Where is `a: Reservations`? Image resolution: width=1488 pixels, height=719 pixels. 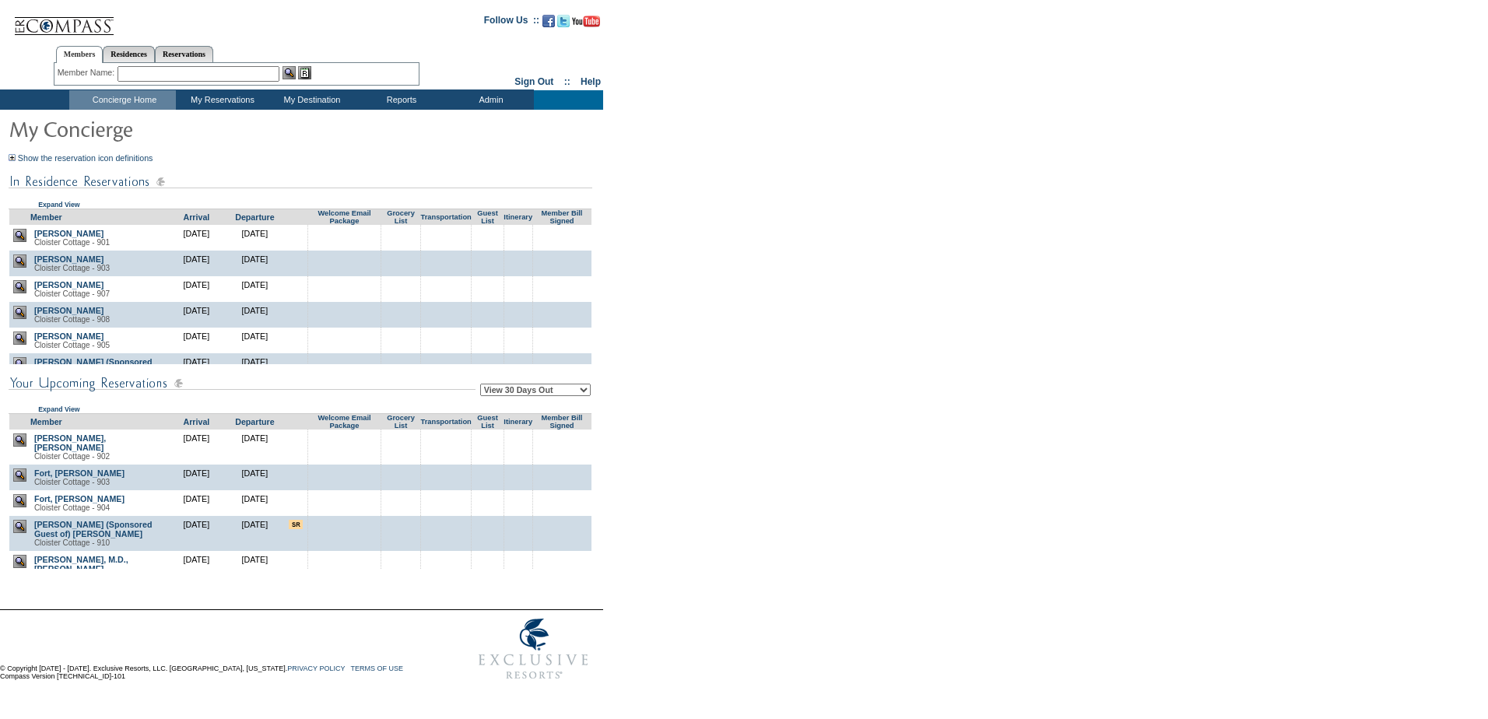 a: Reservations is located at coordinates (184, 54).